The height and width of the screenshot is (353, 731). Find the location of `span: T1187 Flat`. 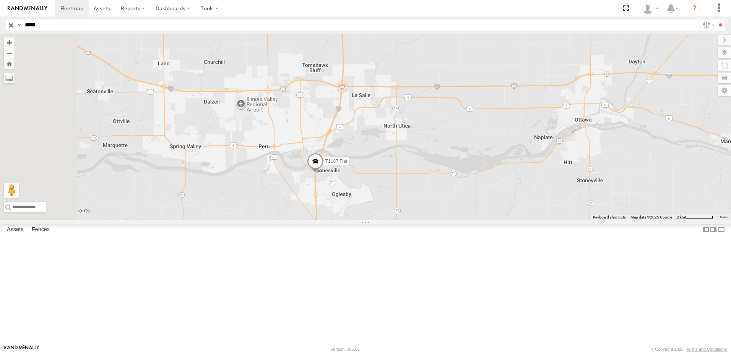

span: T1187 Flat is located at coordinates (336, 161).